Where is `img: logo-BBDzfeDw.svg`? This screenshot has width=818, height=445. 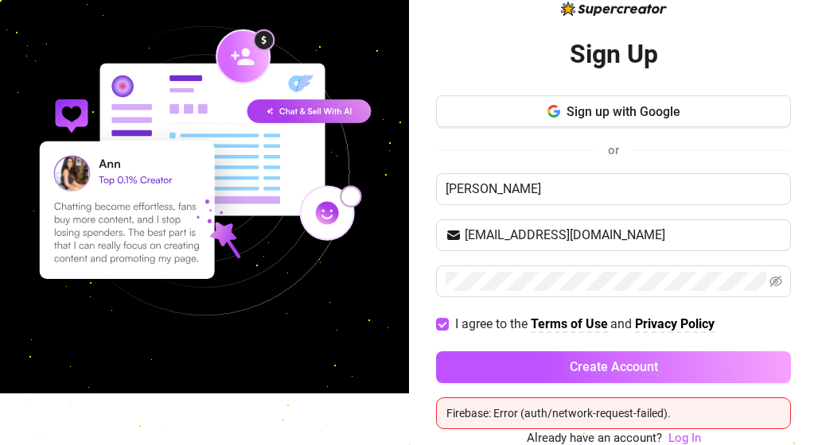 img: logo-BBDzfeDw.svg is located at coordinates (613, 9).